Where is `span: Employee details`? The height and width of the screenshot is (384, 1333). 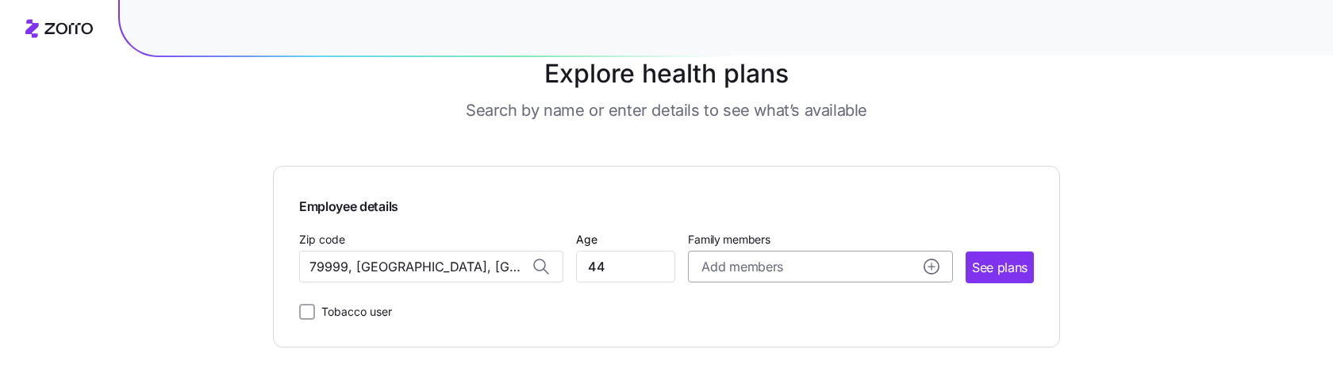
span: Employee details is located at coordinates (667, 204).